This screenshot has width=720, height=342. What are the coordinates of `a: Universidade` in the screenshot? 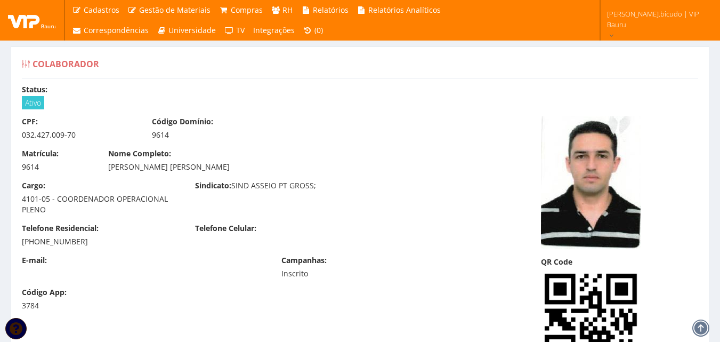 It's located at (187, 30).